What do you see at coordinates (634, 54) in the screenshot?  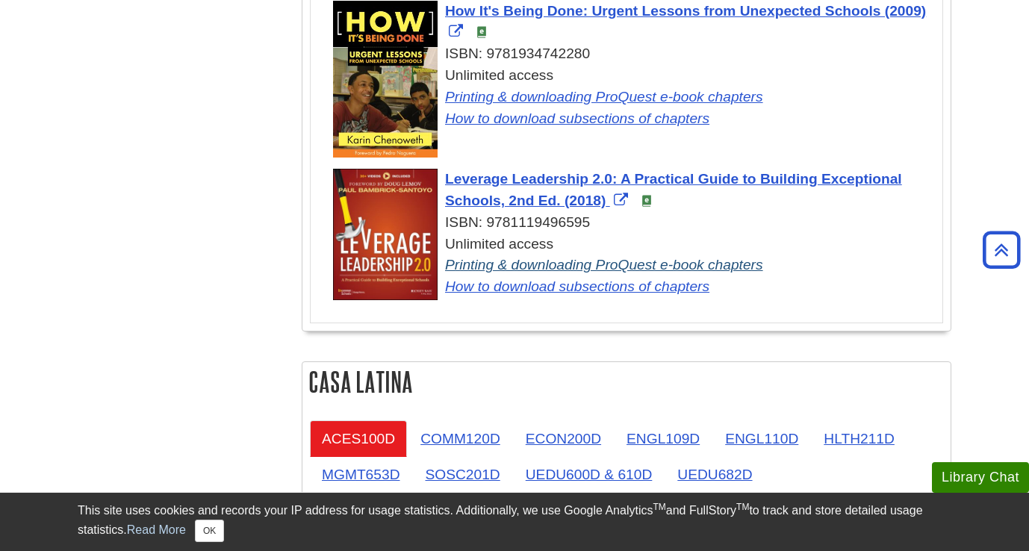 I see `div: ISBN: 9781934742280` at bounding box center [634, 54].